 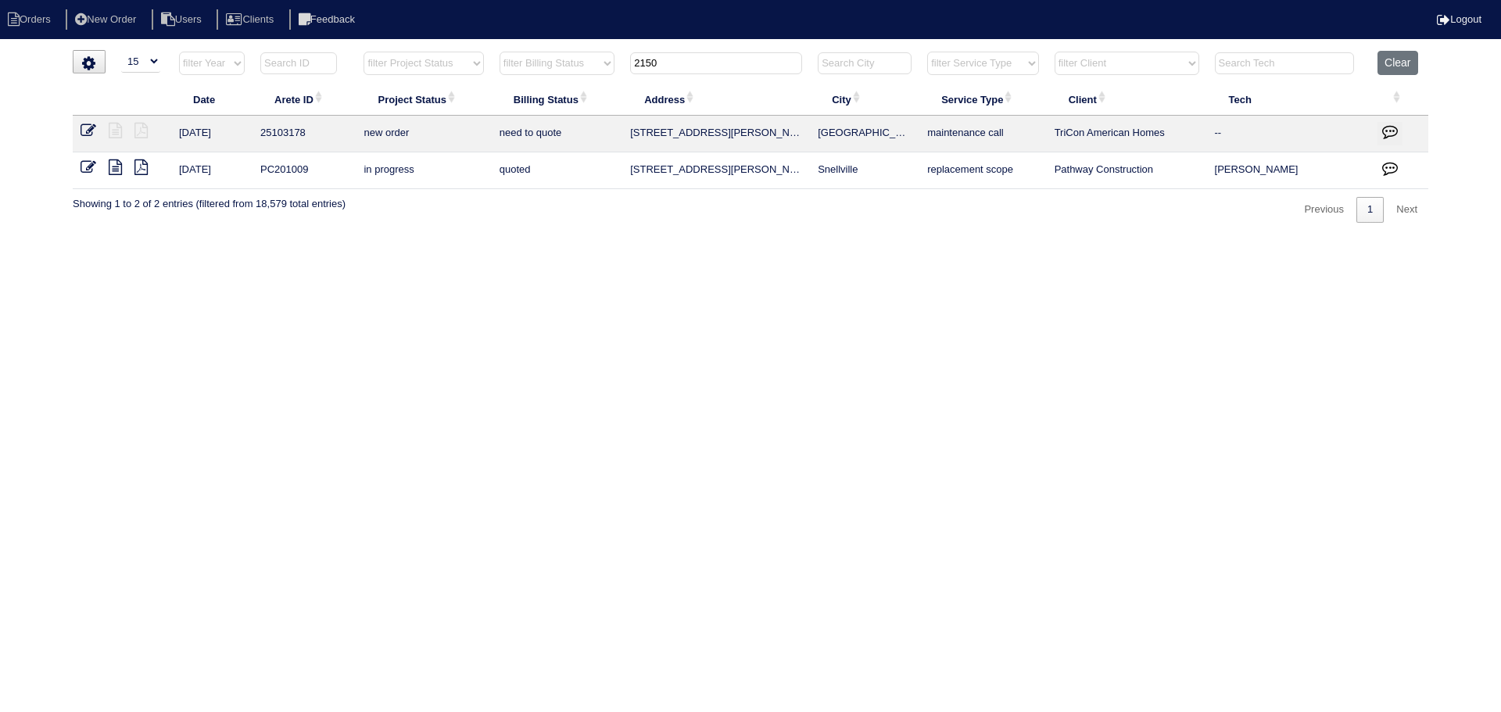 What do you see at coordinates (183, 19) in the screenshot?
I see `a: Users` at bounding box center [183, 19].